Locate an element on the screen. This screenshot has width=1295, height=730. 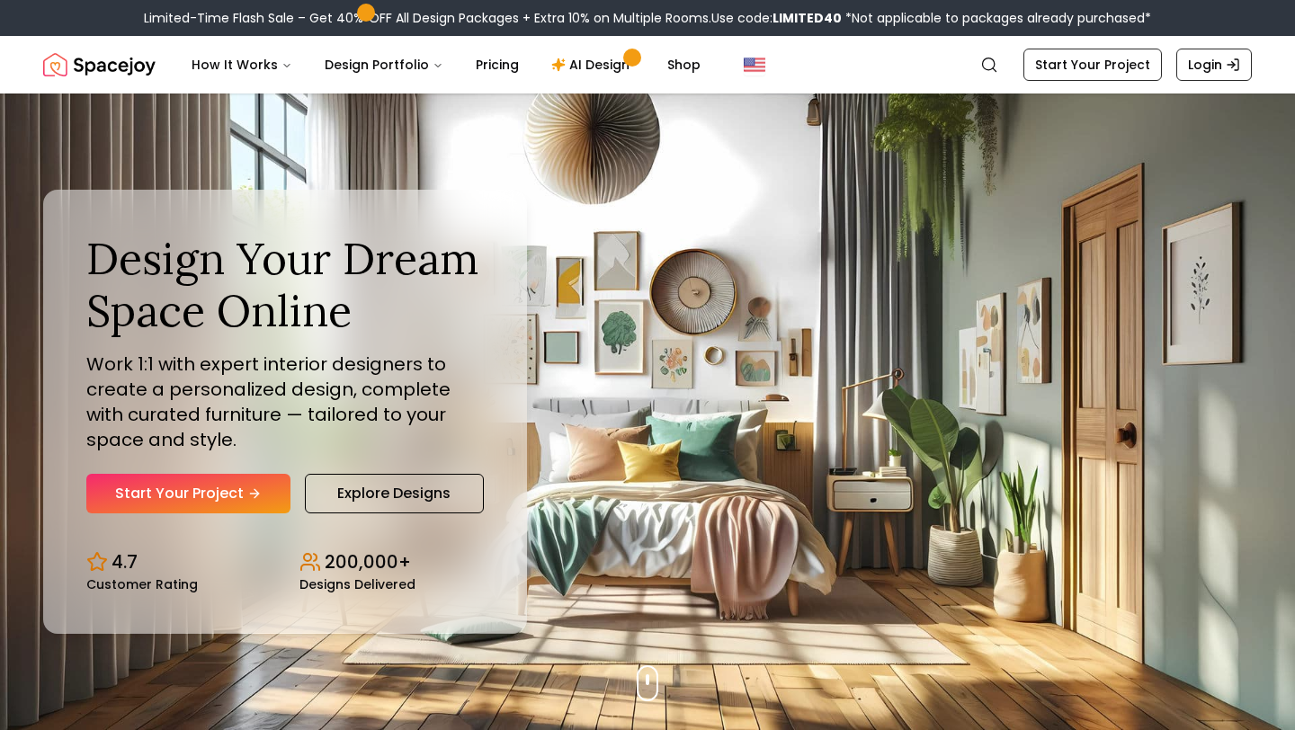
a: Pricing is located at coordinates (497, 65).